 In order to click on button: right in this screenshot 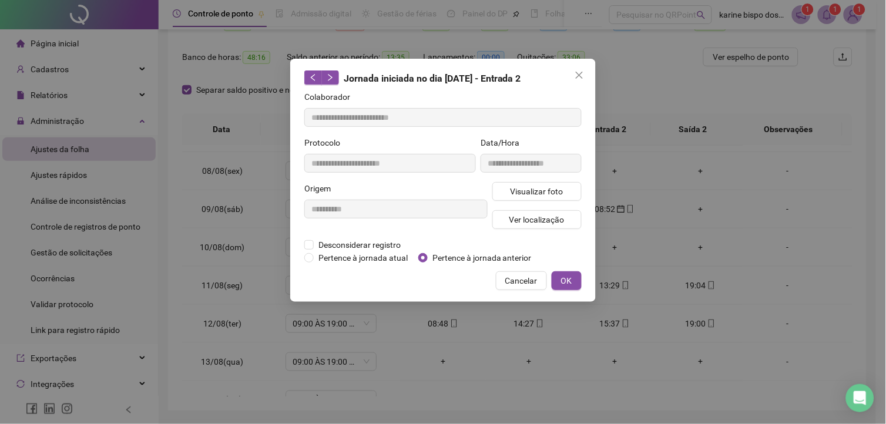, I will do `click(330, 78)`.